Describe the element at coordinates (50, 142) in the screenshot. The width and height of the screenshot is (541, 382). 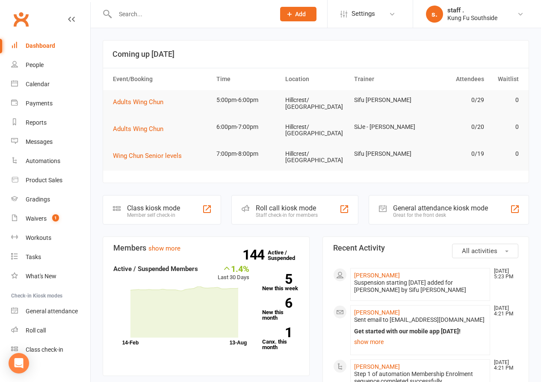
I see `a: Messages` at that location.